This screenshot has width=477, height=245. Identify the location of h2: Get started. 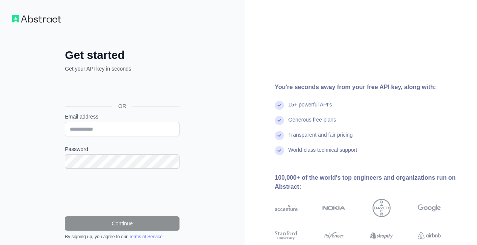
(122, 55).